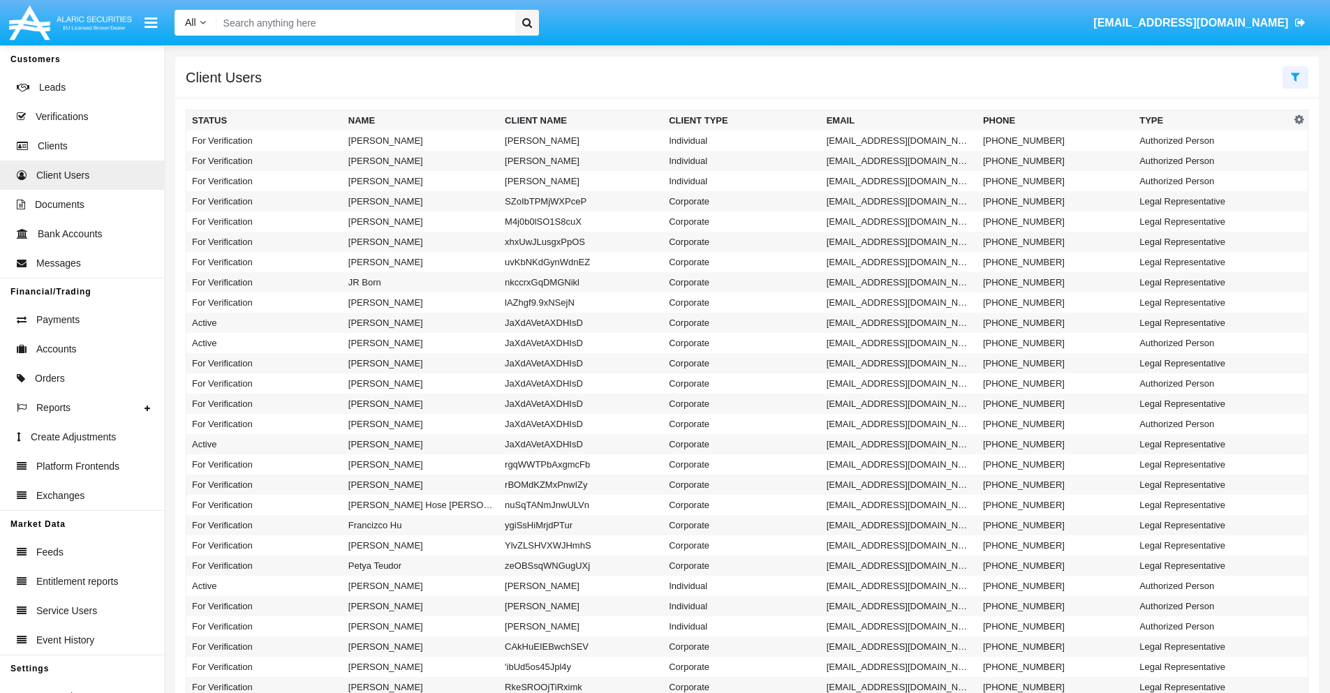 The width and height of the screenshot is (1330, 693). Describe the element at coordinates (581, 545) in the screenshot. I see `td: YlvZLSHVXWJHmhS` at that location.